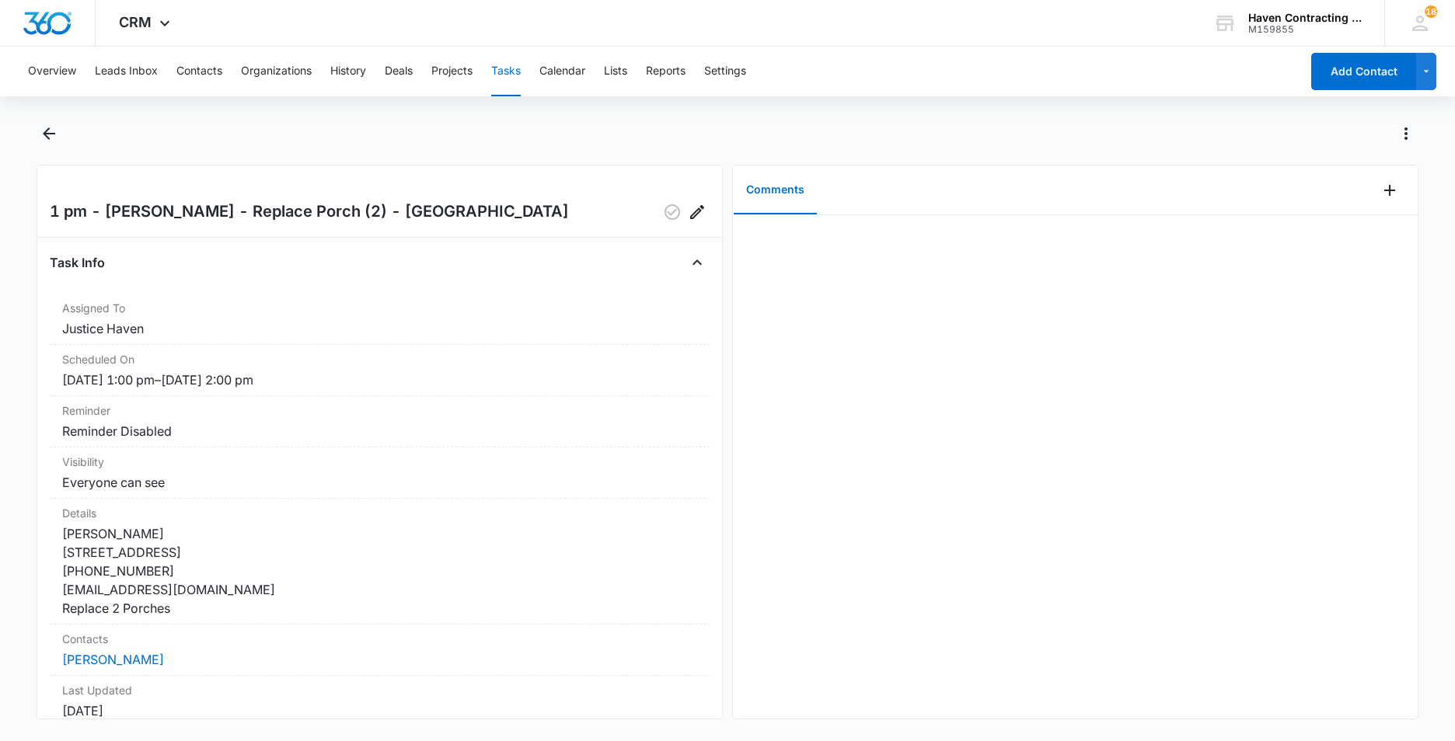  What do you see at coordinates (379, 410) in the screenshot?
I see `dt: Reminder` at bounding box center [379, 410].